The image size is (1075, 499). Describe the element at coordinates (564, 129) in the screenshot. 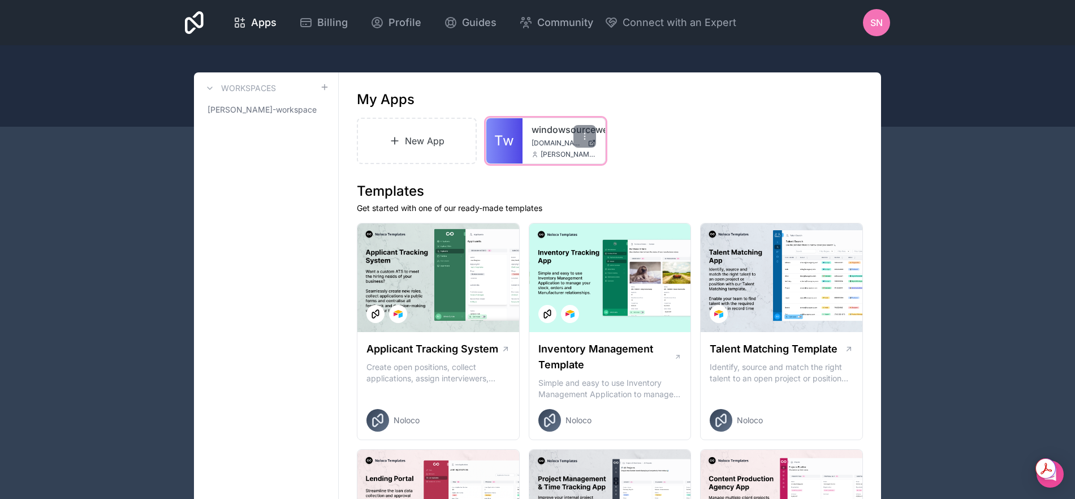

I see `a: windowsourcewesttexas` at that location.